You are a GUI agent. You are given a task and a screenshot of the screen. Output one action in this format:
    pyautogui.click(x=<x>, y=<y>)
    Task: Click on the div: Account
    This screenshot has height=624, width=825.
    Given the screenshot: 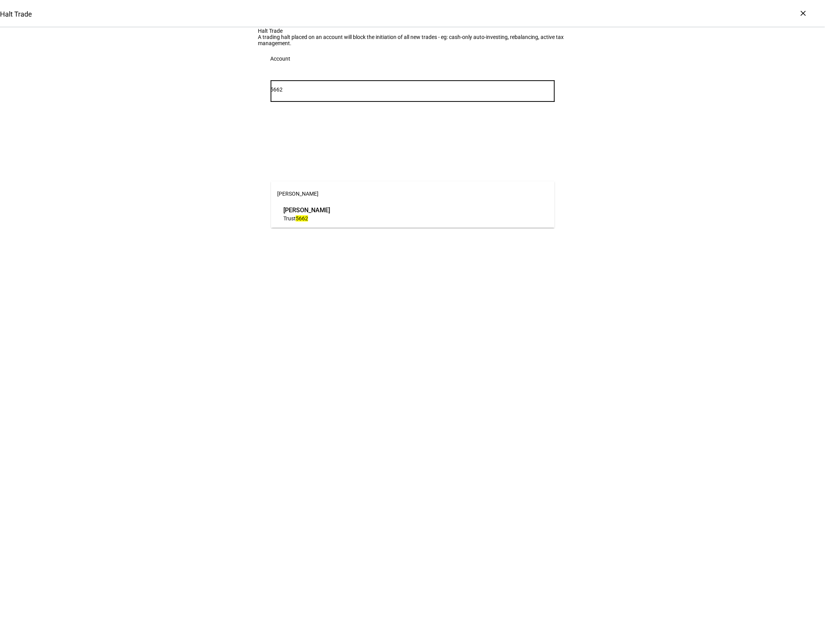 What is the action you would take?
    pyautogui.click(x=281, y=59)
    